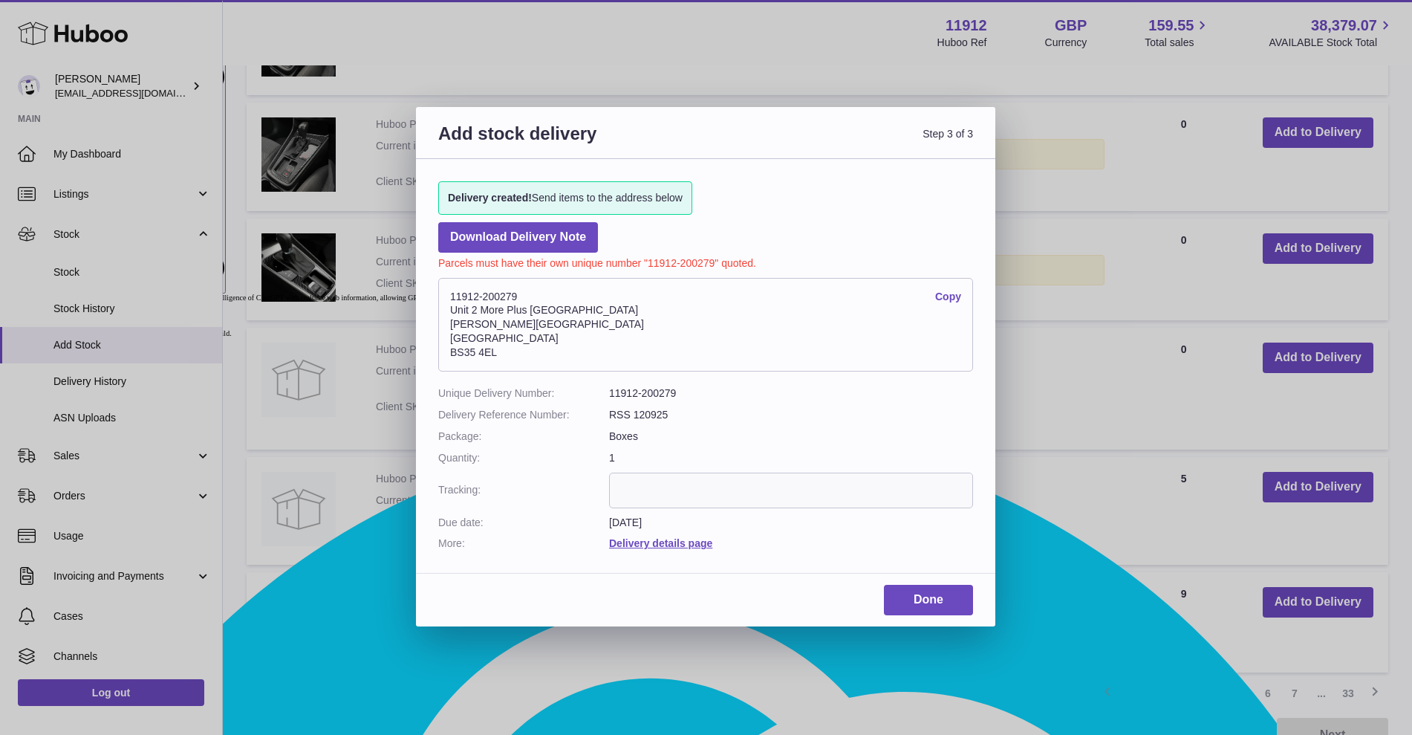  Describe the element at coordinates (524, 393) in the screenshot. I see `dt: Unique Delivery Number:` at that location.